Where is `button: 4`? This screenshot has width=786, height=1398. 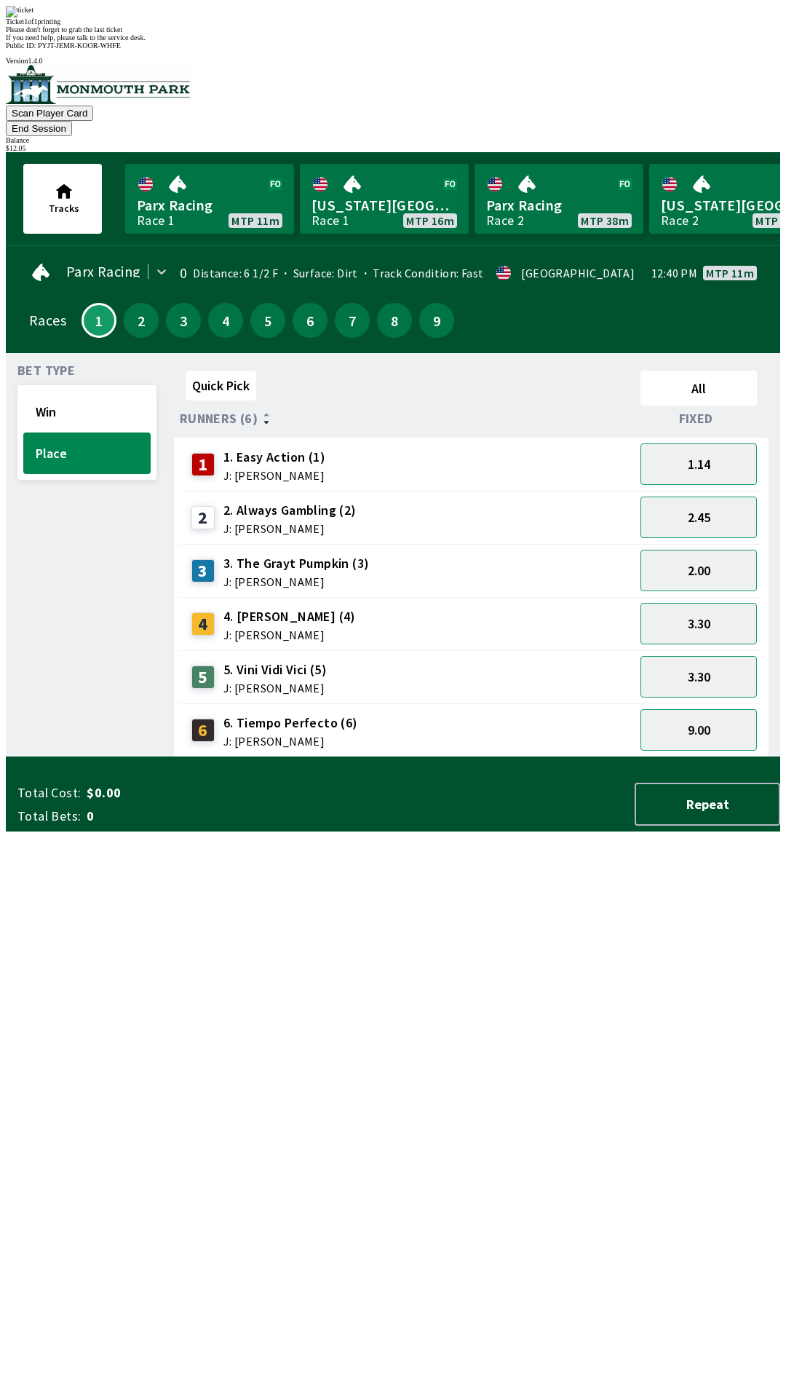
button: 4 is located at coordinates (226, 320).